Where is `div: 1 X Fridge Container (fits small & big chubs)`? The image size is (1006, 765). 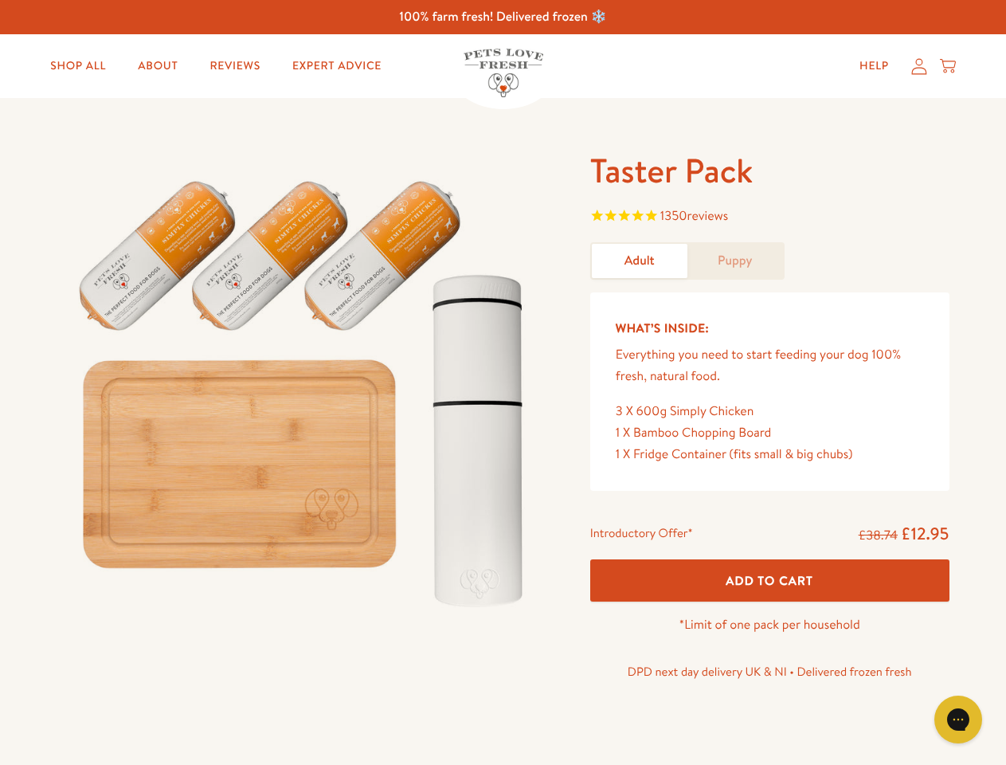
div: 1 X Fridge Container (fits small & big chubs) is located at coordinates (769, 454).